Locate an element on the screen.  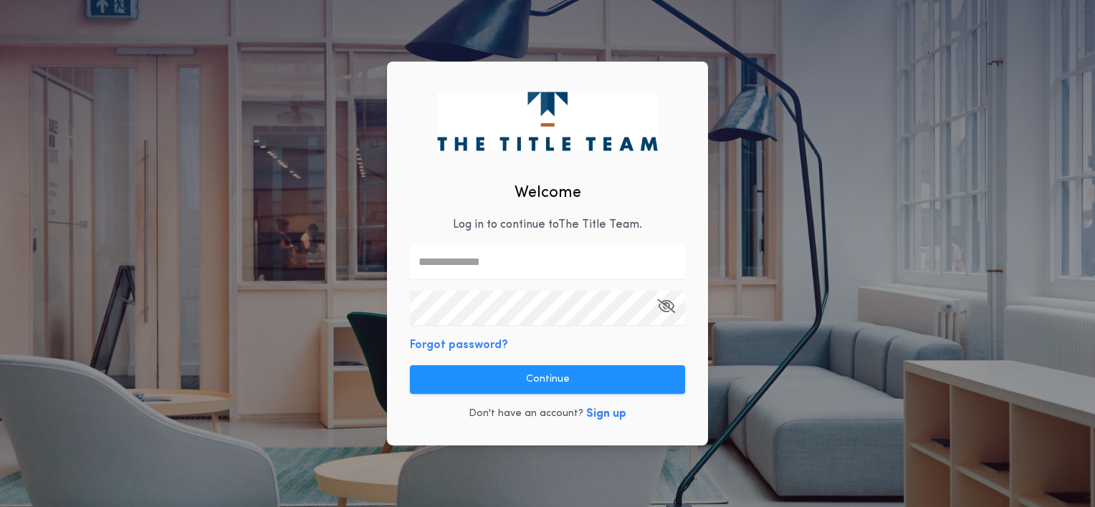
p: Don't have an account? is located at coordinates (526, 414).